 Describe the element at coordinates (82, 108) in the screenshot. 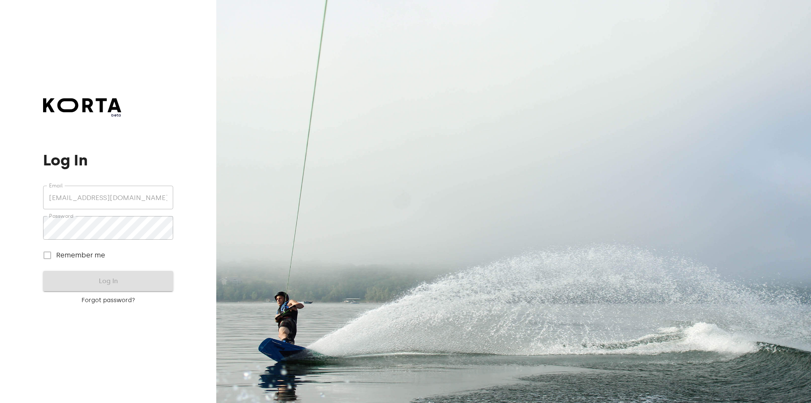

I see `a: beta` at that location.